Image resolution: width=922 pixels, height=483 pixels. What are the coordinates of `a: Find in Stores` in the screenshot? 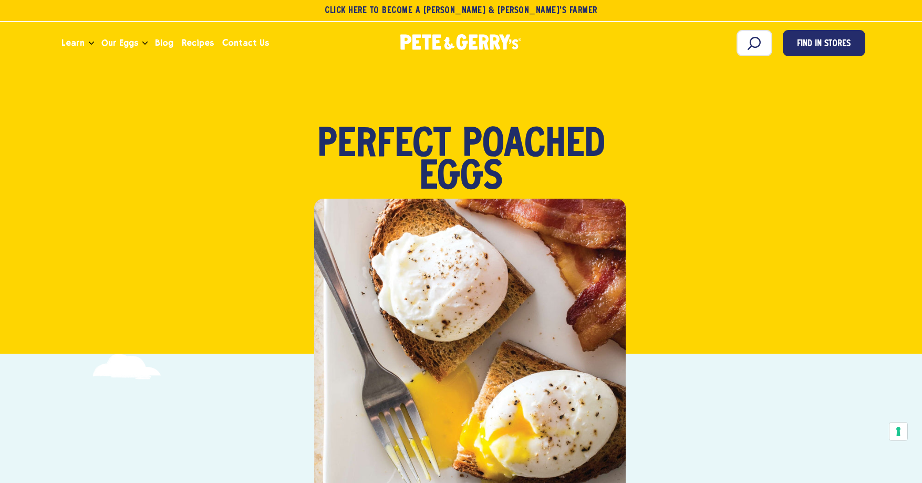 It's located at (823, 43).